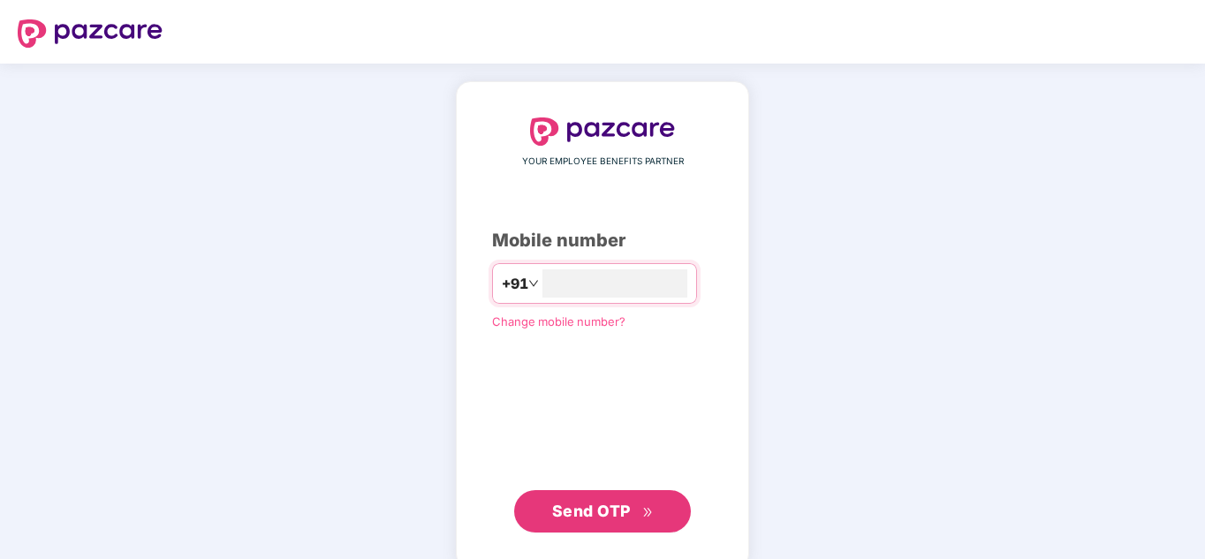 The width and height of the screenshot is (1205, 559). I want to click on span: down, so click(534, 284).